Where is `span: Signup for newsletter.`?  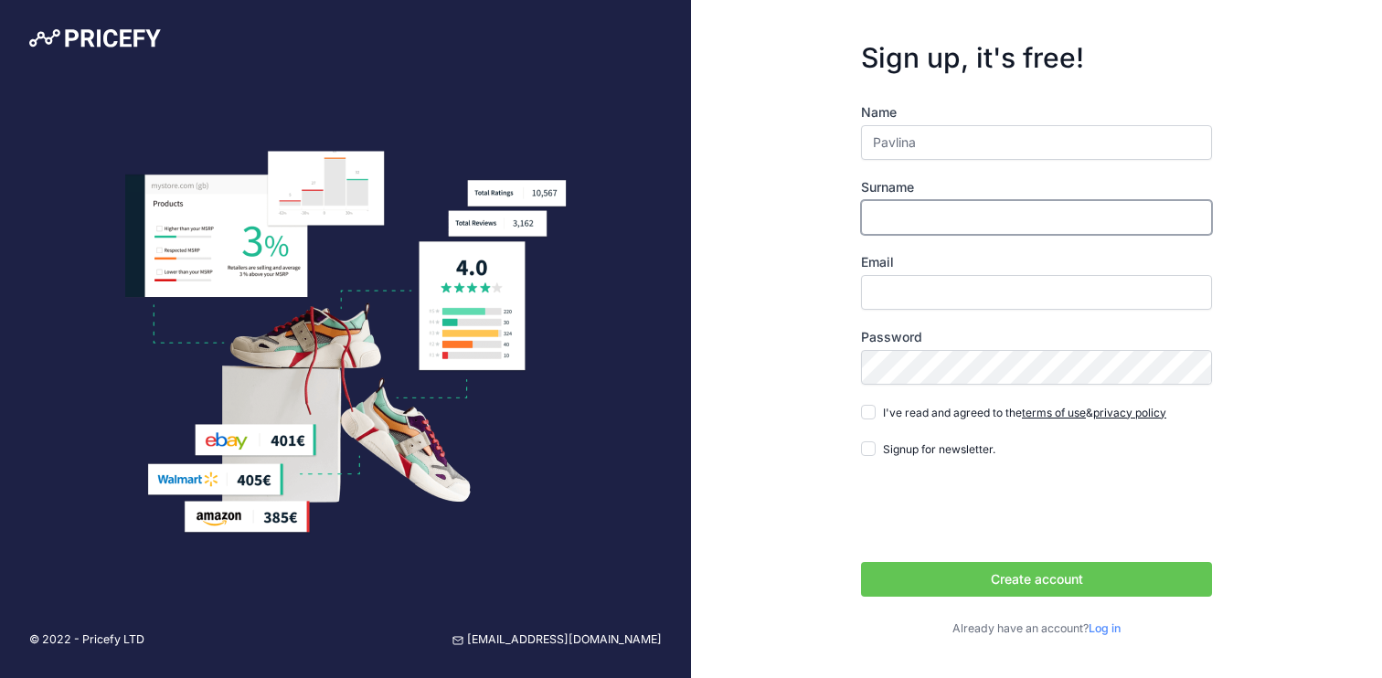 span: Signup for newsletter. is located at coordinates (939, 449).